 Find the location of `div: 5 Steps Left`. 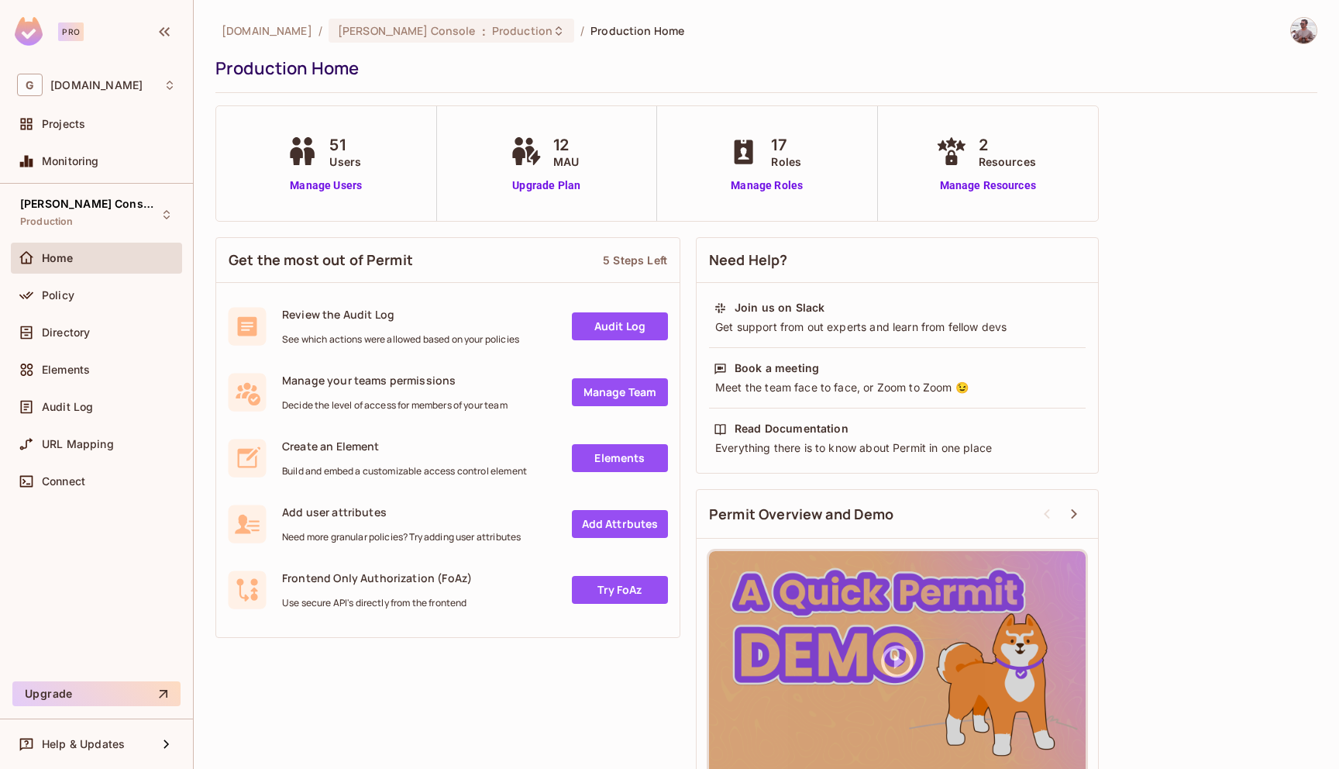

div: 5 Steps Left is located at coordinates (635, 260).